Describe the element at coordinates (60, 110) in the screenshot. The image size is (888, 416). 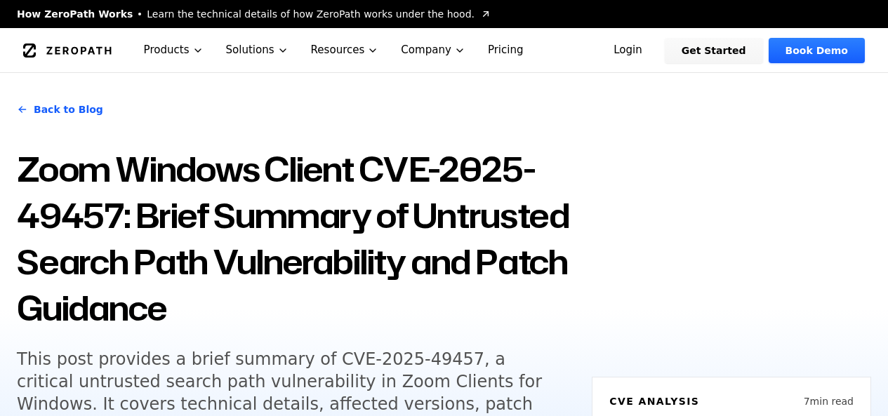
I see `a: Back to Blog` at that location.